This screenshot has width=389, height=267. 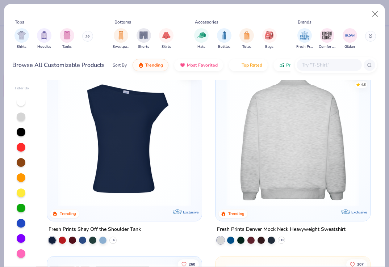 What do you see at coordinates (327, 47) in the screenshot?
I see `span: Comfort Colors` at bounding box center [327, 47].